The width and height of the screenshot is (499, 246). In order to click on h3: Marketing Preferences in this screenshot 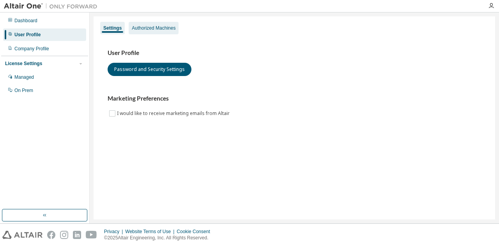, I will do `click(294, 99)`.